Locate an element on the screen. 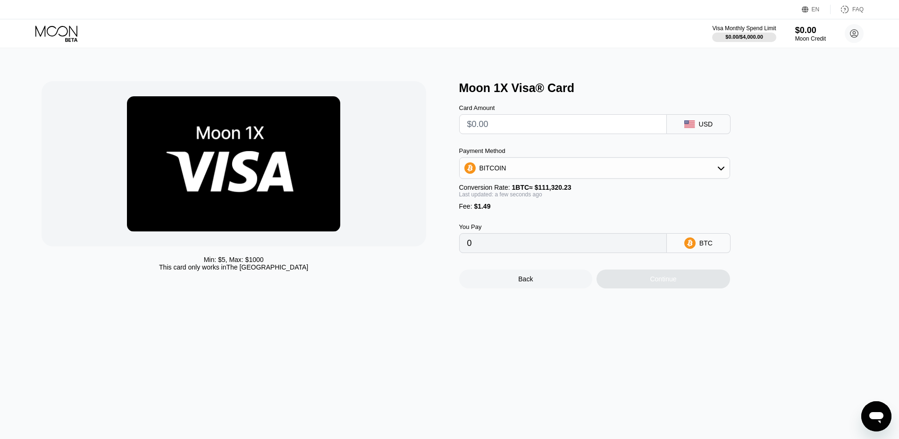  div: $0.00 is located at coordinates (810, 30).